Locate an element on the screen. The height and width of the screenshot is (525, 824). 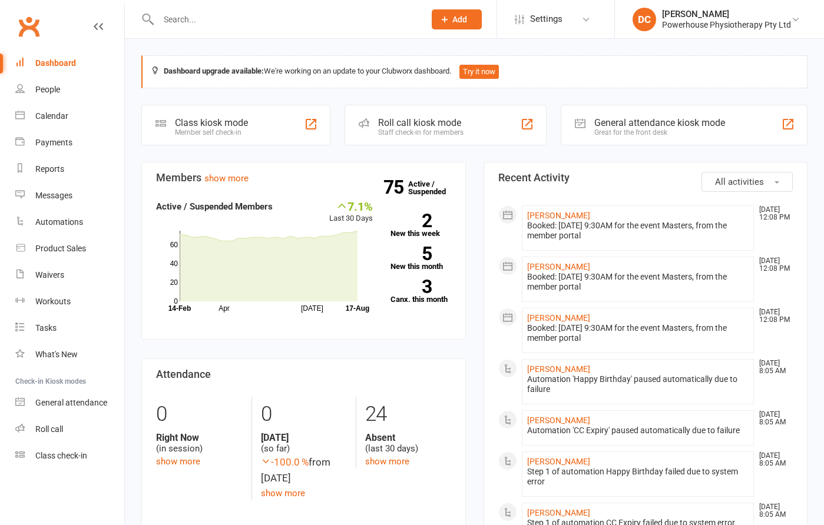
button: All activities is located at coordinates (746, 182).